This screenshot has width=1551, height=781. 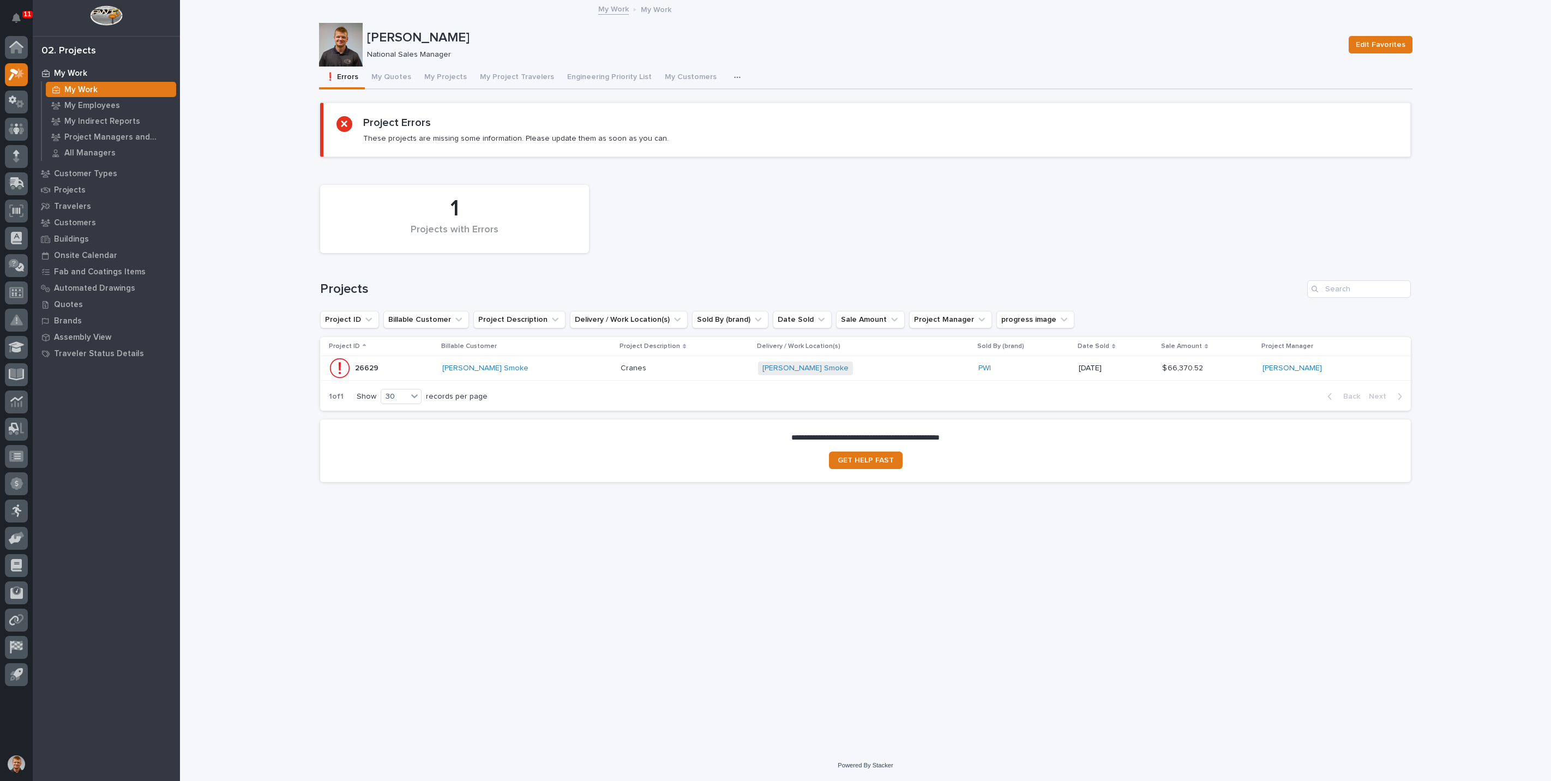 What do you see at coordinates (866, 460) in the screenshot?
I see `a: GET HELP FAST` at bounding box center [866, 460].